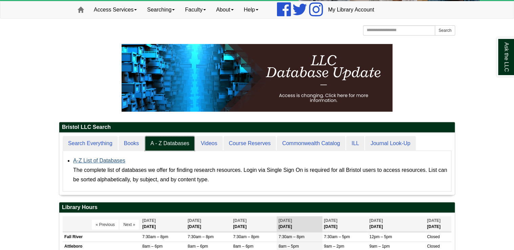  Describe the element at coordinates (311, 144) in the screenshot. I see `a: Commonwealth Catalog` at that location.